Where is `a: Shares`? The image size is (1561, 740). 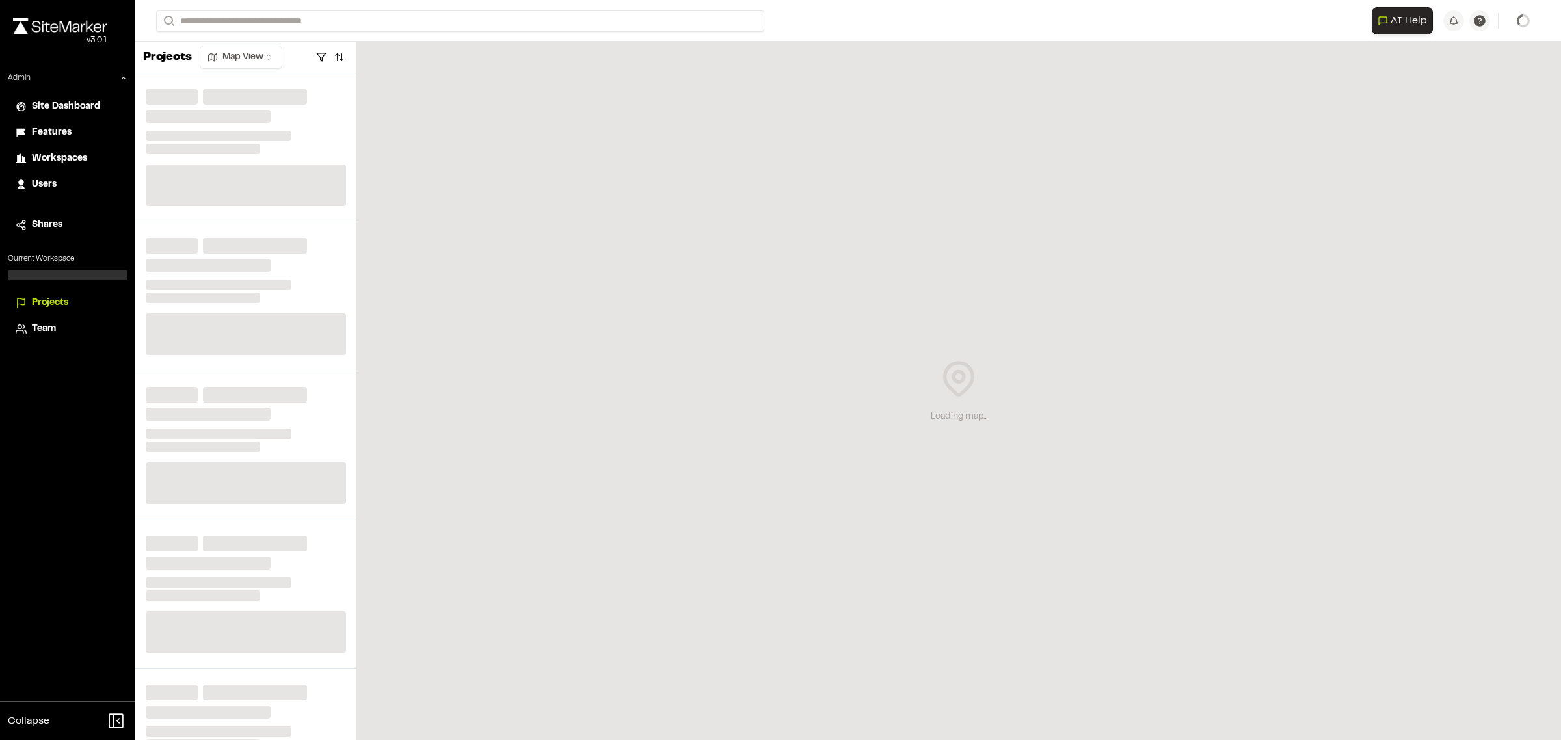
a: Shares is located at coordinates (68, 225).